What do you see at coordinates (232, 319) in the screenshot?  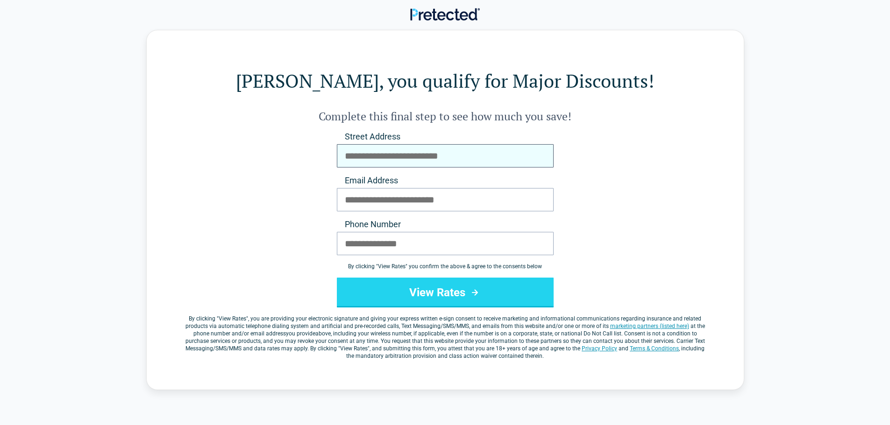 I see `span: View Rates` at bounding box center [232, 319].